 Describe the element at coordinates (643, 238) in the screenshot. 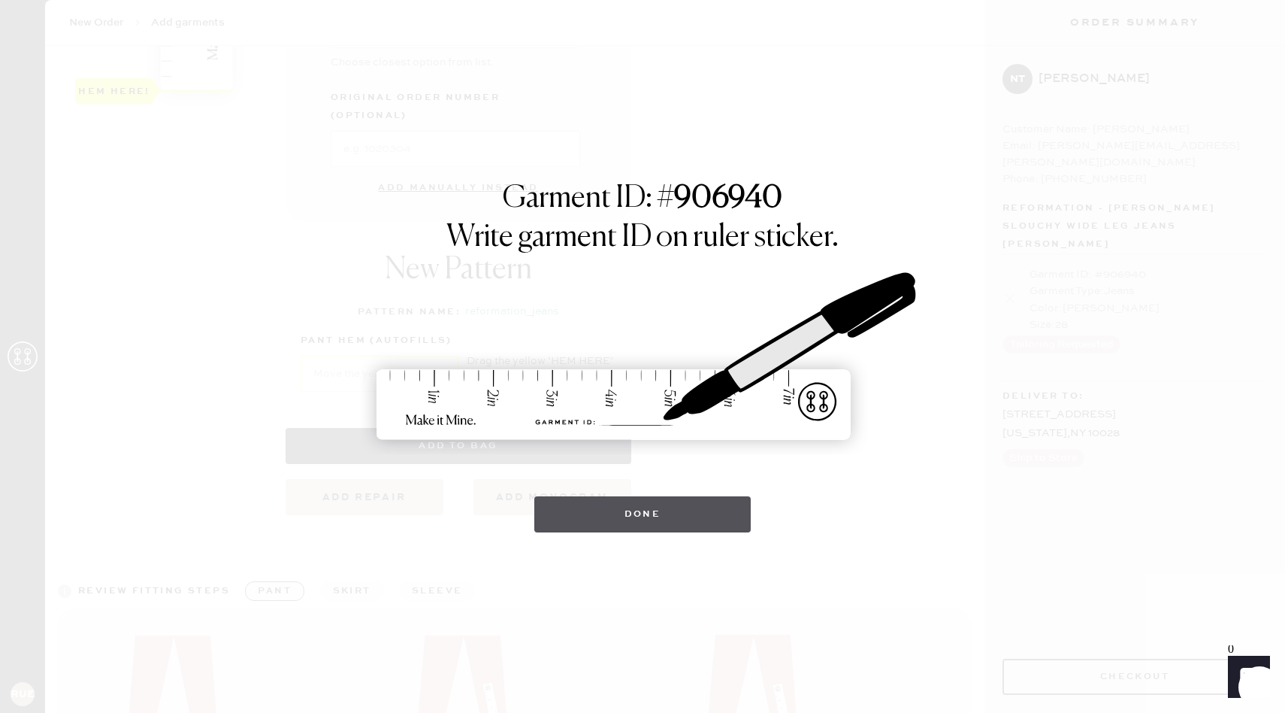

I see `h1: Write garment ID on ruler sticker.` at that location.